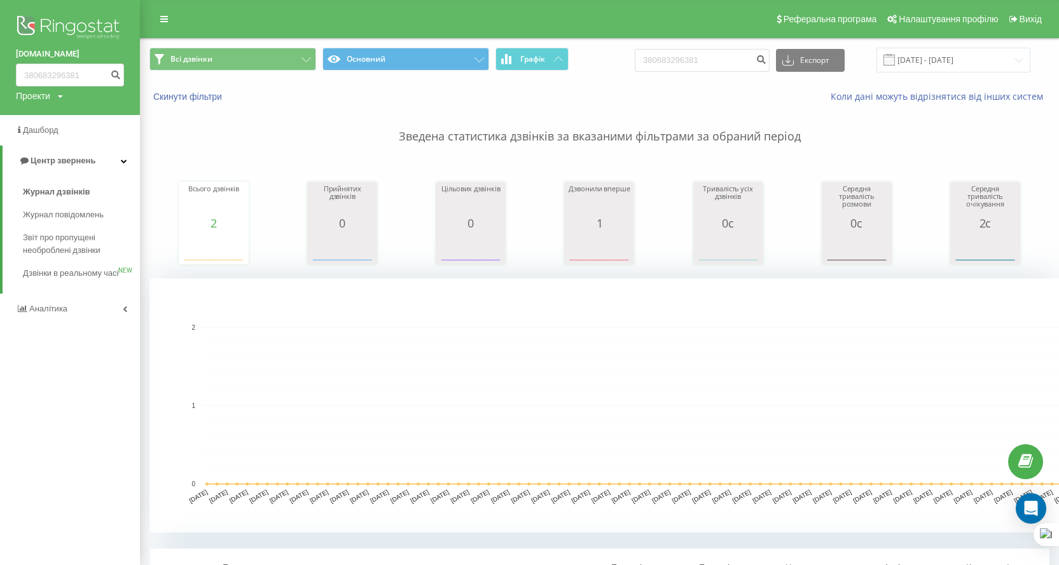 Image resolution: width=1059 pixels, height=565 pixels. Describe the element at coordinates (406, 59) in the screenshot. I see `button: Основний` at that location.